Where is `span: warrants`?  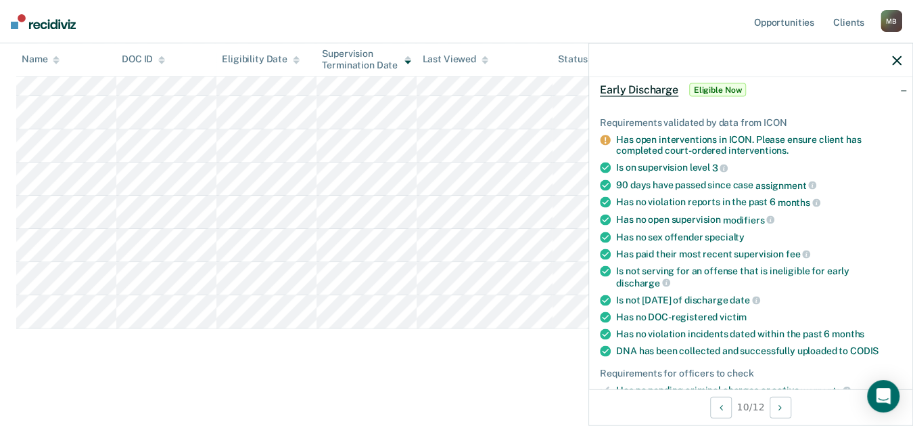 span: warrants is located at coordinates (826, 390).